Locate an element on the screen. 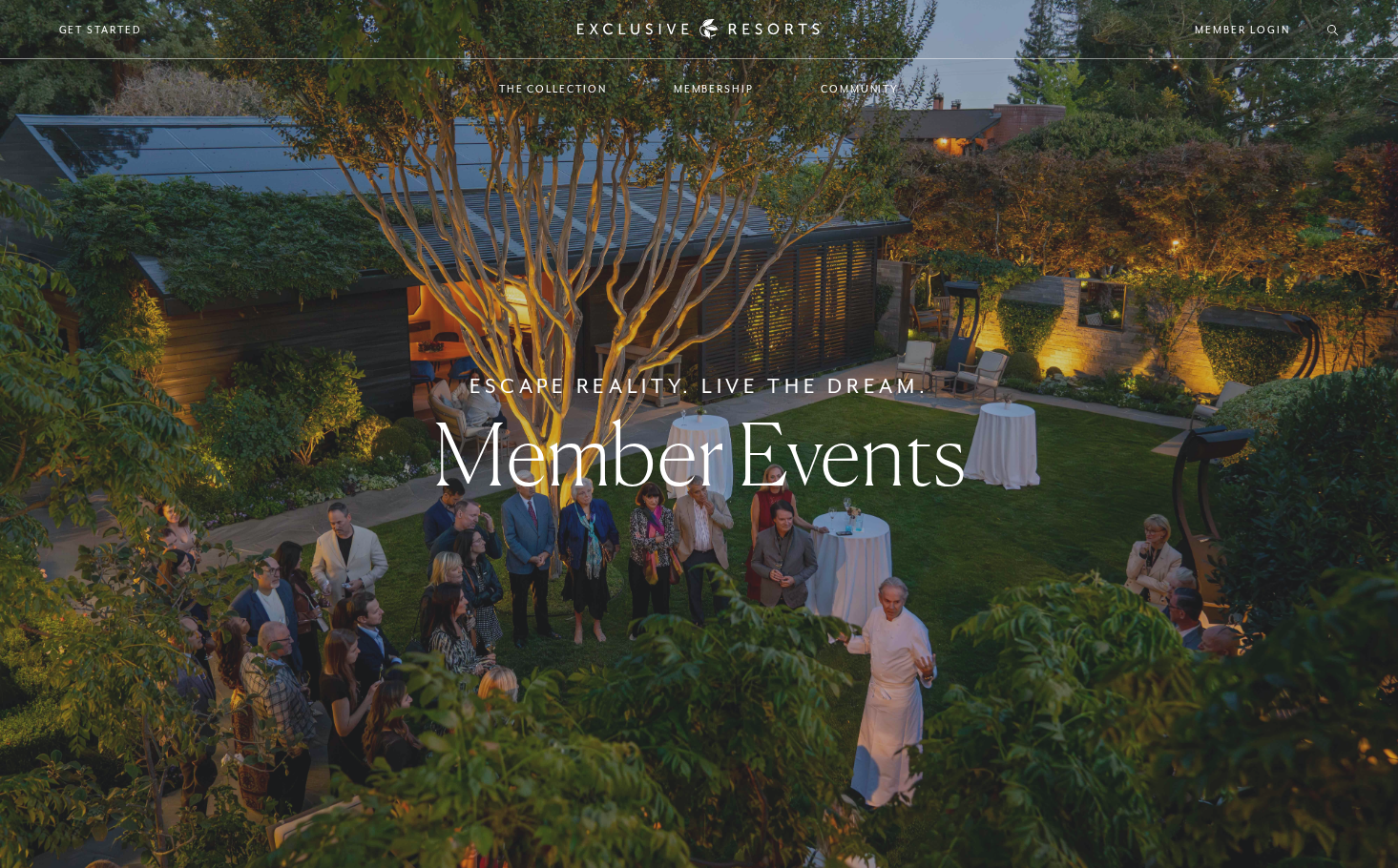 Image resolution: width=1398 pixels, height=868 pixels. a: Get Started is located at coordinates (100, 30).